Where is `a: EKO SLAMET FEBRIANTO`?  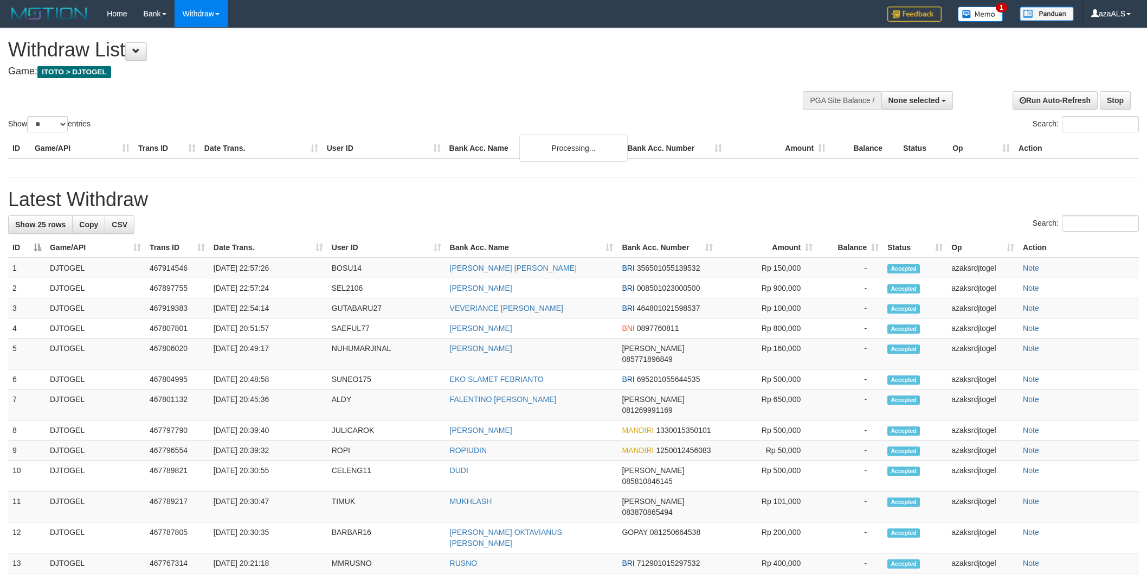 a: EKO SLAMET FEBRIANTO is located at coordinates (497, 379).